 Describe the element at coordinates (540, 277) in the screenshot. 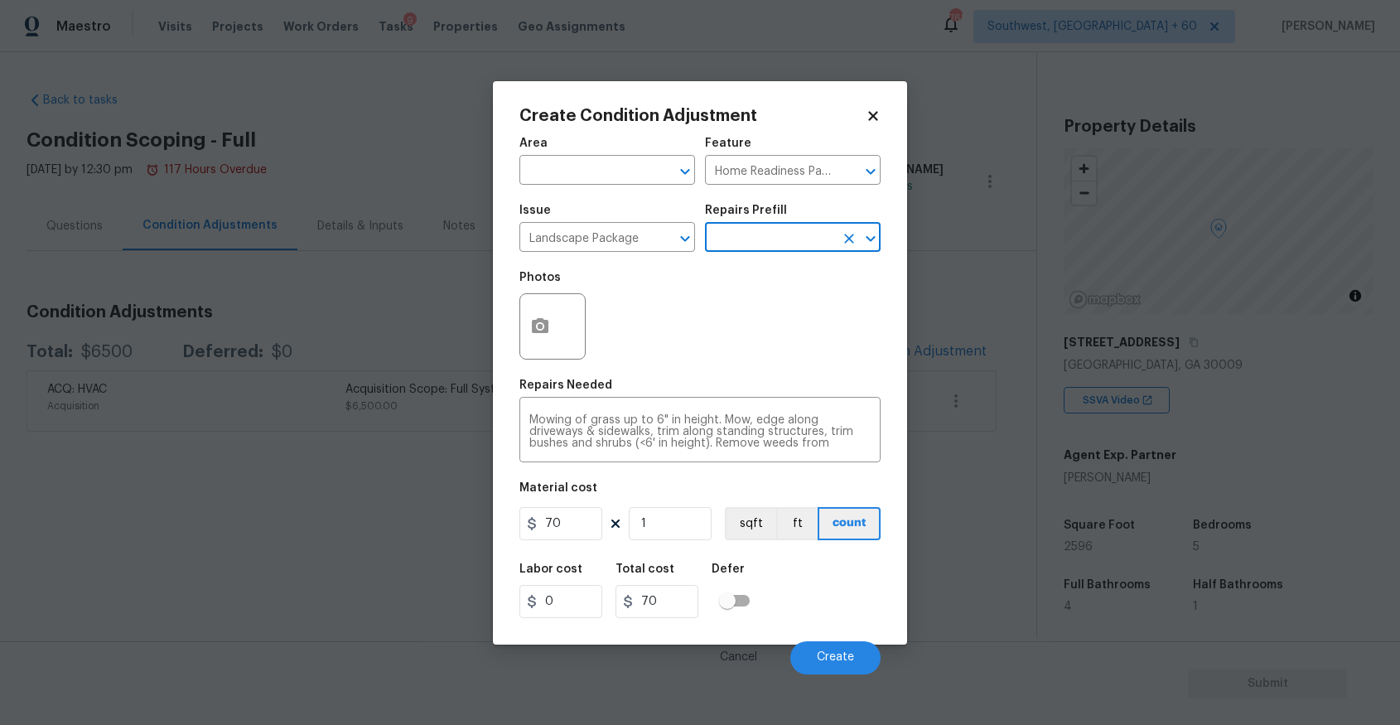

I see `h5: Photos` at that location.